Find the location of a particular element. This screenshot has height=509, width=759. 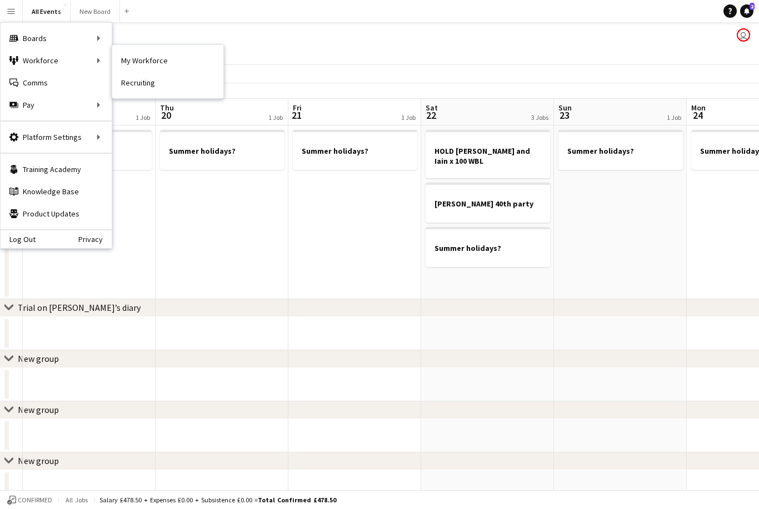

app-user-avatar: Sarah Chapman is located at coordinates (743, 35).